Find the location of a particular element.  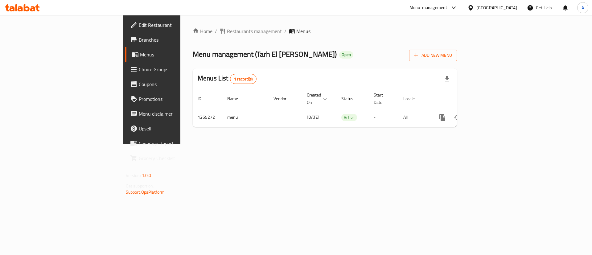

nav: breadcrumb is located at coordinates (325, 31).